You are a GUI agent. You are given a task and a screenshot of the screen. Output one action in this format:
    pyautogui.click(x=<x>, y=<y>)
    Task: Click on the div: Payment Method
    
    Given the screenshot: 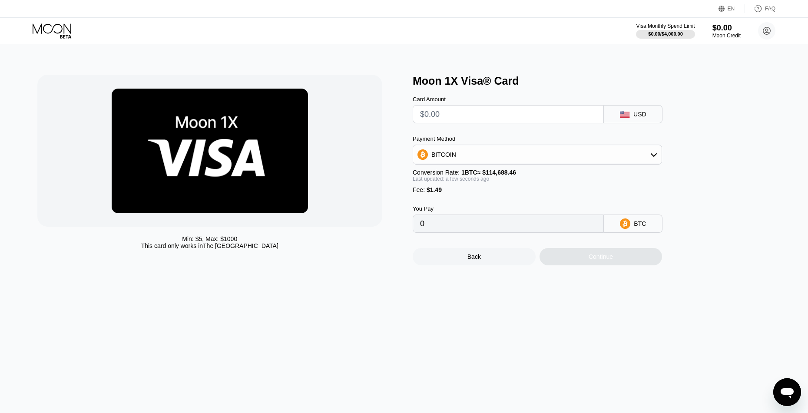 What is the action you would take?
    pyautogui.click(x=537, y=139)
    